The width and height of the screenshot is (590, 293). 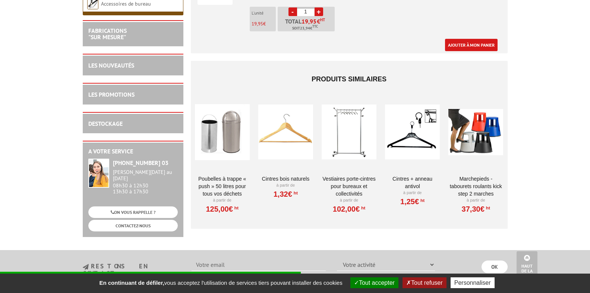 I want to click on button: Tout accepter, so click(x=375, y=282).